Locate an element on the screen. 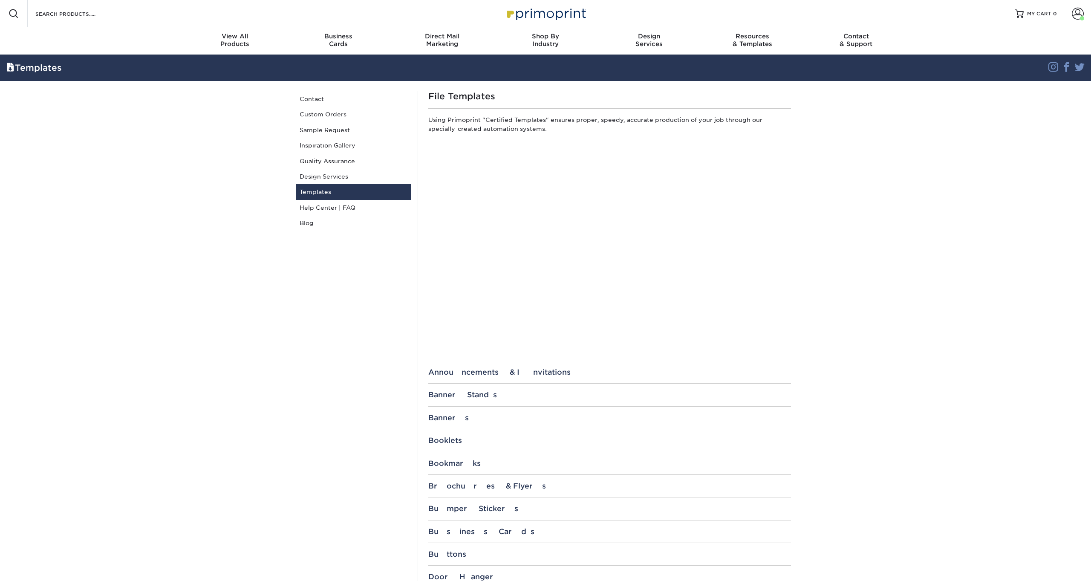  a: View AllProducts is located at coordinates (235, 41).